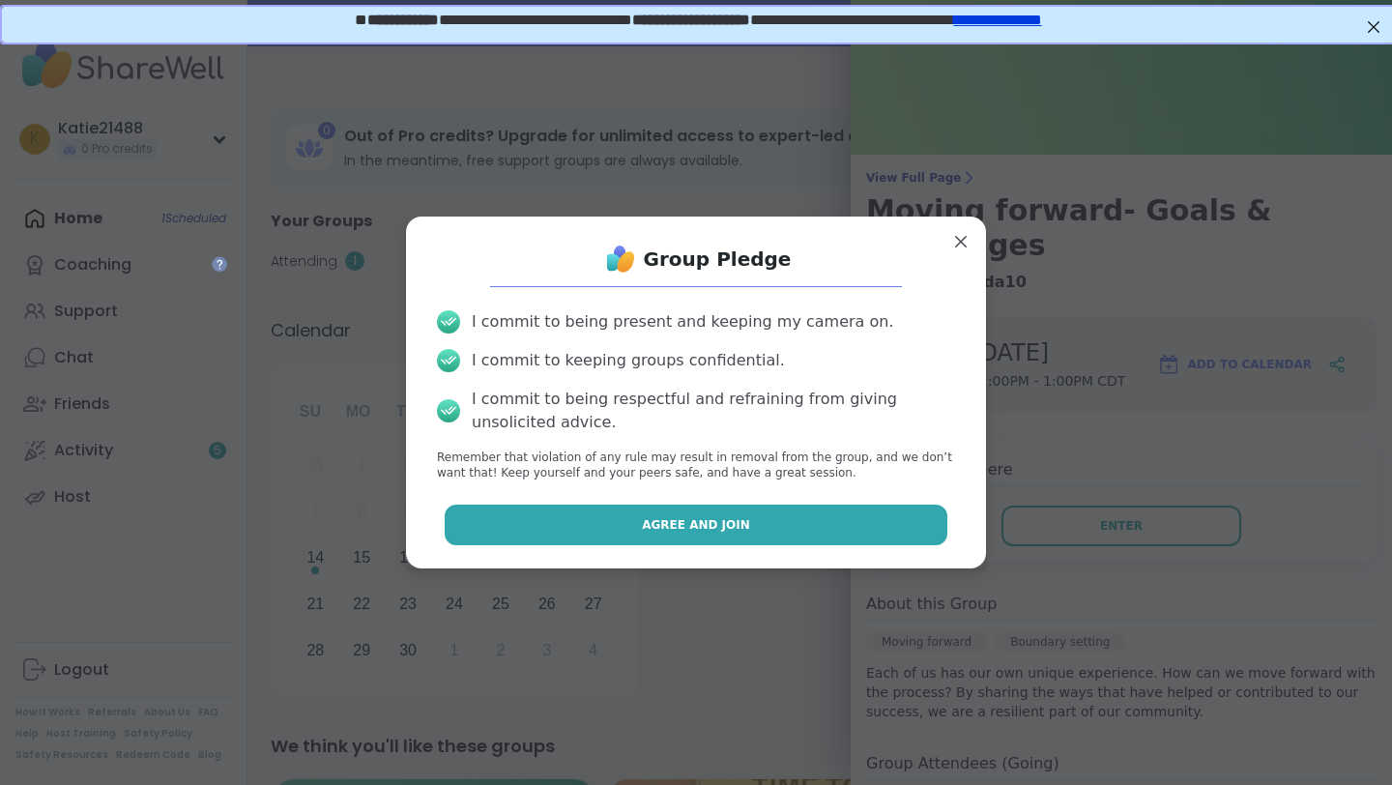 The height and width of the screenshot is (785, 1392). I want to click on div: I commit to keeping groups confidential., so click(628, 361).